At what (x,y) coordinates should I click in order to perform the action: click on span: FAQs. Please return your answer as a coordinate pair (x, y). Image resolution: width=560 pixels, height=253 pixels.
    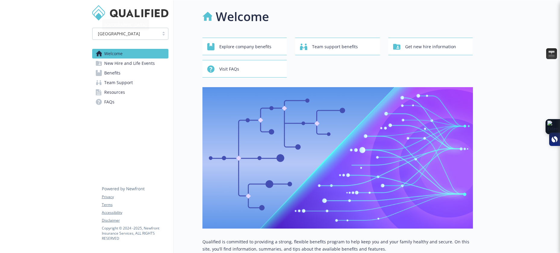
    Looking at the image, I should click on (109, 102).